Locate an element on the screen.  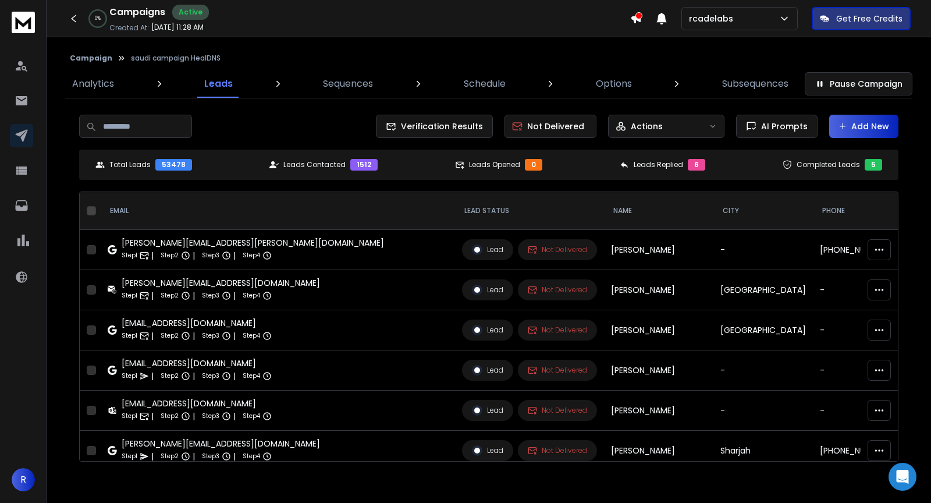
p: Analytics is located at coordinates (93, 84).